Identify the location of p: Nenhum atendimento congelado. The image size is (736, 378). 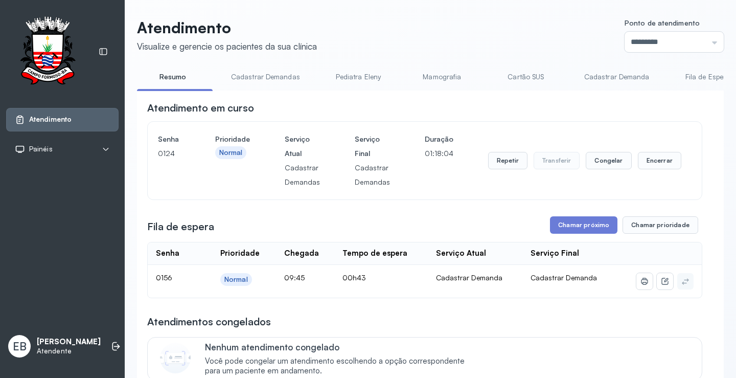
(340, 346).